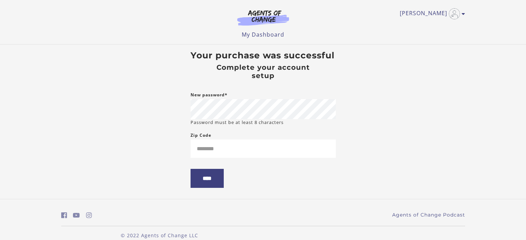 The height and width of the screenshot is (240, 526). I want to click on h3: Your purchase was successful, so click(263, 55).